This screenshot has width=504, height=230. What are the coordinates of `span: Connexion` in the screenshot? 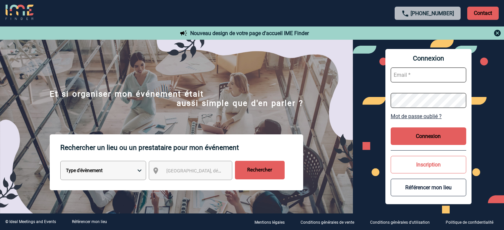 It's located at (429, 58).